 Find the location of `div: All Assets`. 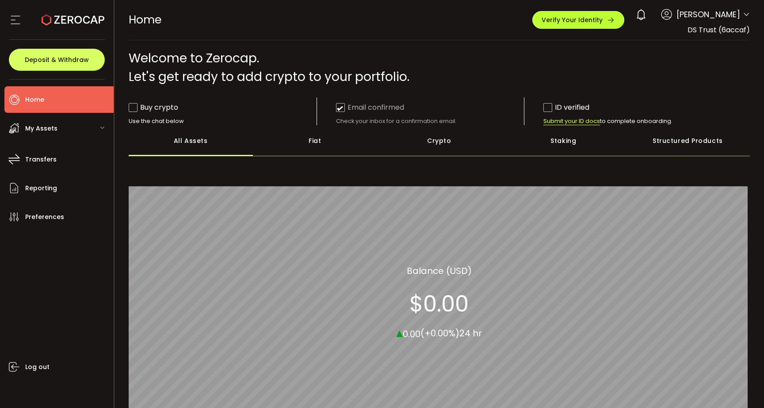

div: All Assets is located at coordinates (191, 141).